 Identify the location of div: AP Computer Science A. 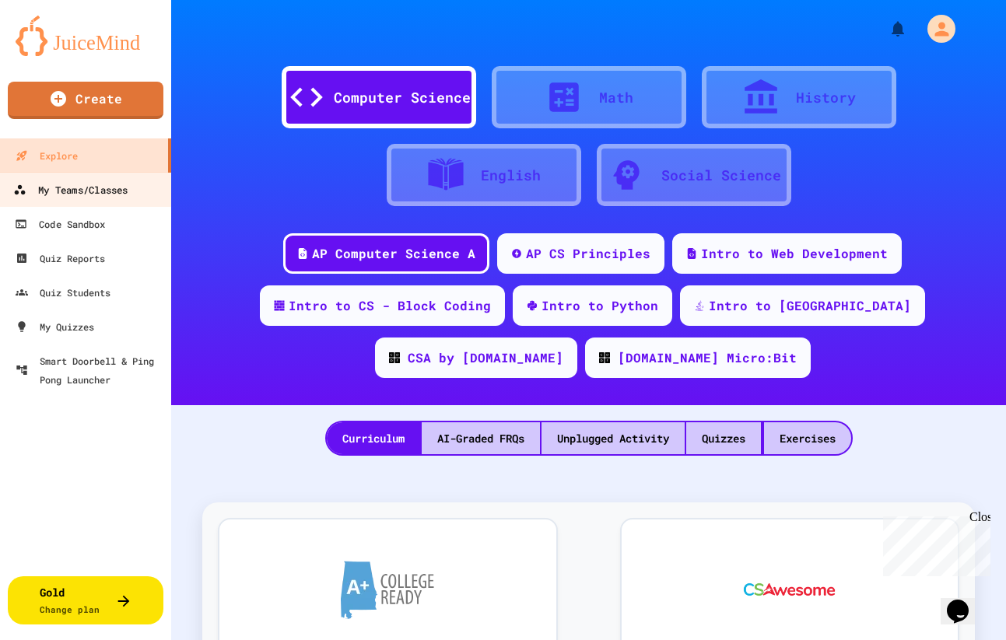
(394, 254).